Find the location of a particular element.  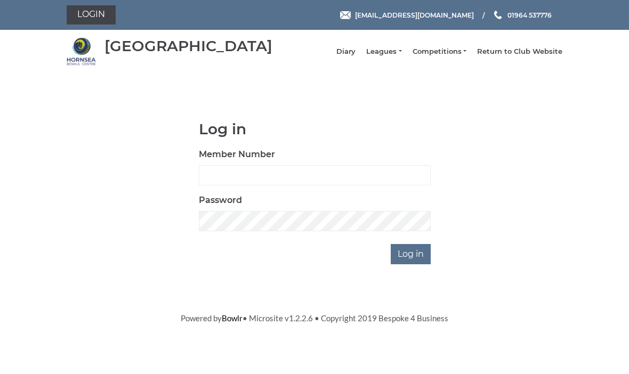

h1: Log in is located at coordinates (315, 129).